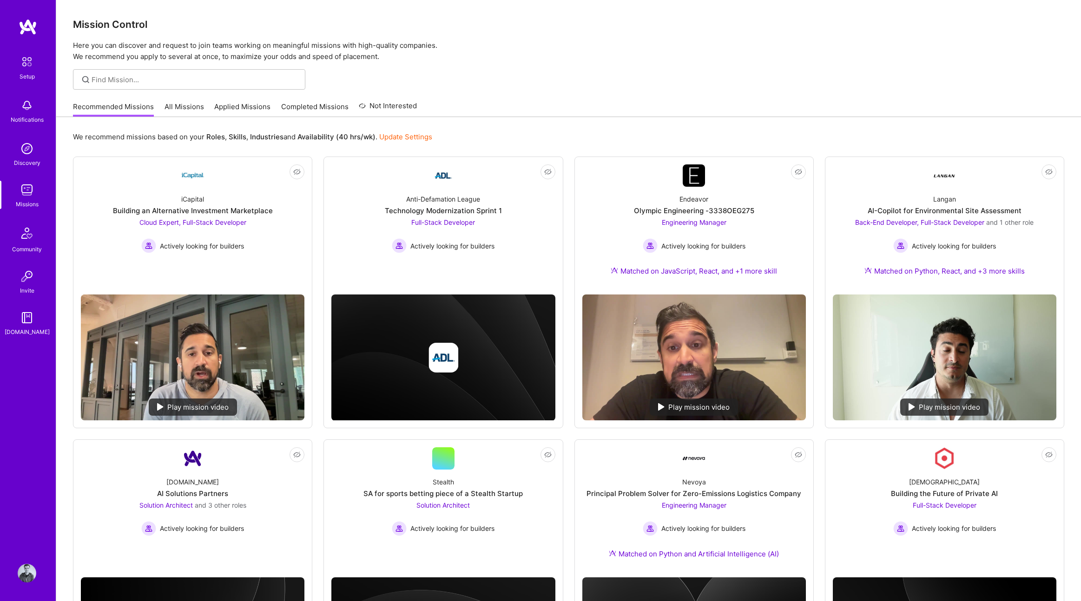  Describe the element at coordinates (443, 199) in the screenshot. I see `div: Anti-Defamation League` at that location.